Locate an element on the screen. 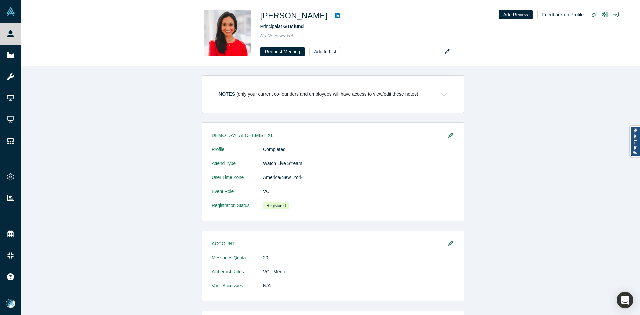  dt: Event Role is located at coordinates (237, 195).